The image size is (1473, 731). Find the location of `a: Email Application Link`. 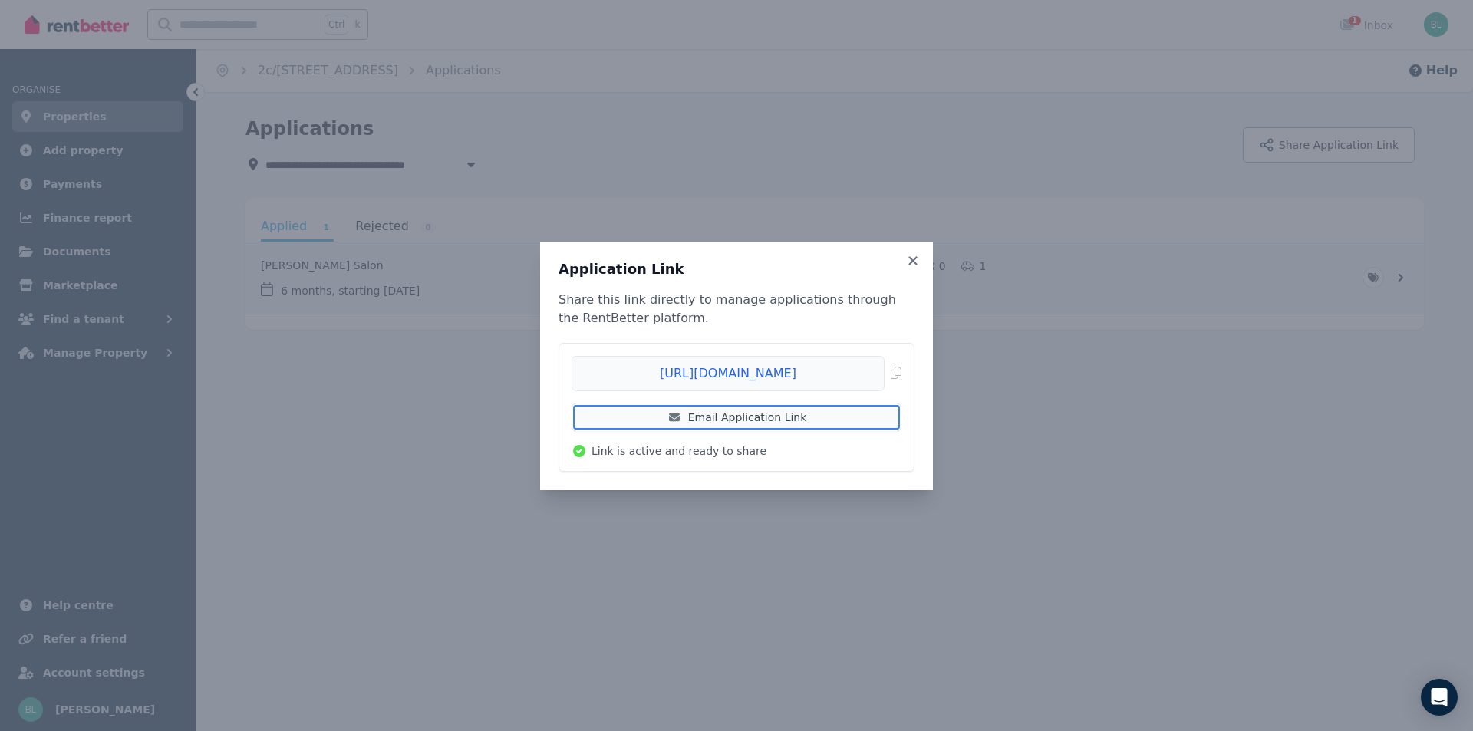

a: Email Application Link is located at coordinates (736, 417).